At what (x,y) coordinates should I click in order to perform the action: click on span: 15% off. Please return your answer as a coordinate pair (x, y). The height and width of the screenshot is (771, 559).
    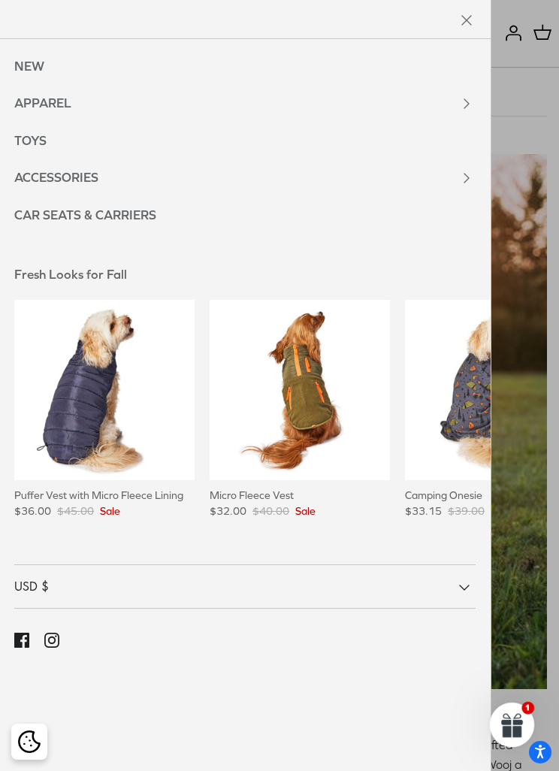
    Looking at the image, I should click on (436, 317).